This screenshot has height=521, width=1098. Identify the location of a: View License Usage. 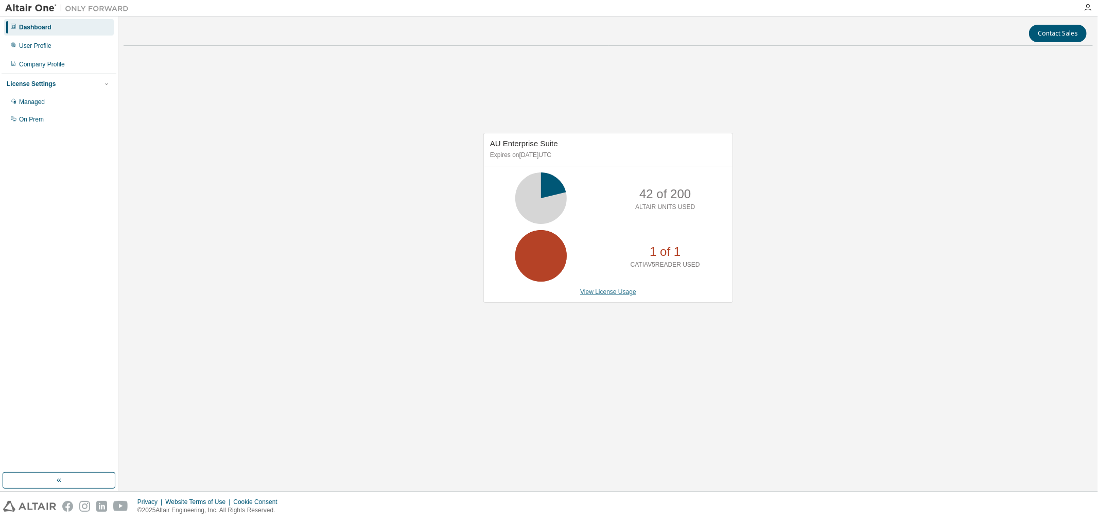
(608, 292).